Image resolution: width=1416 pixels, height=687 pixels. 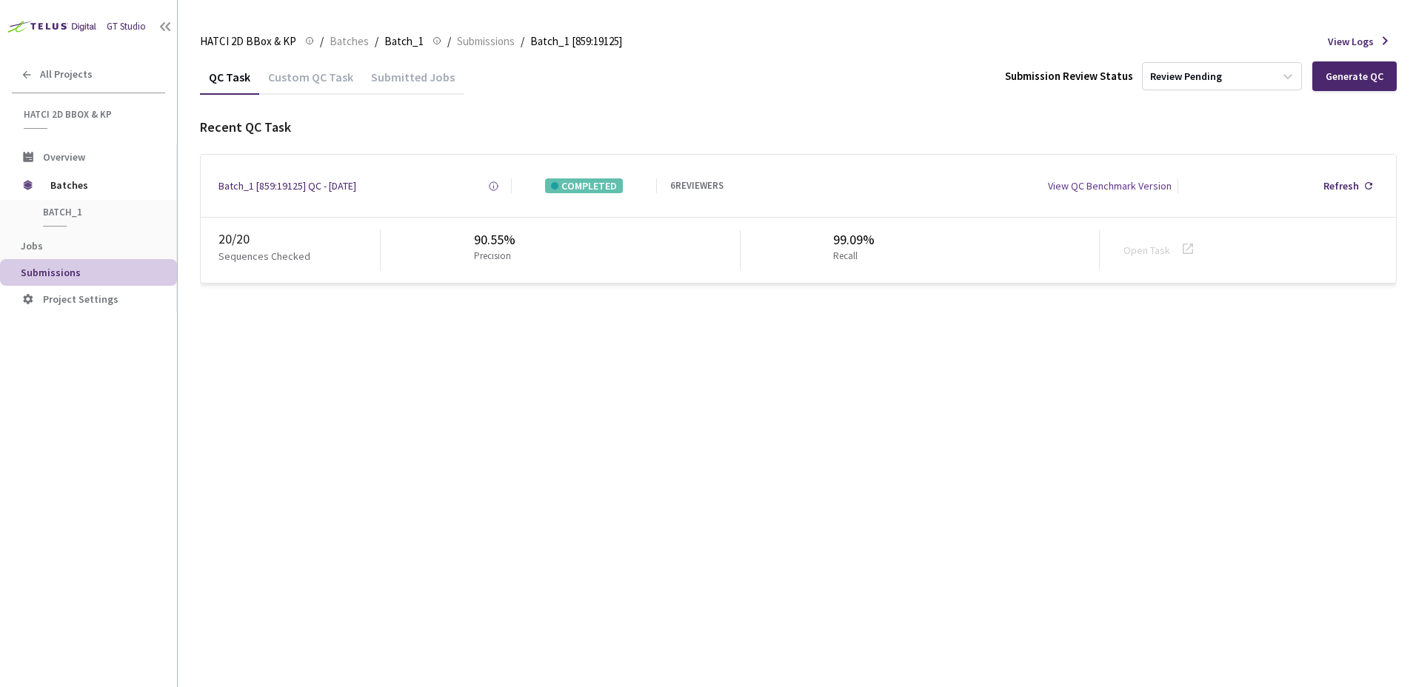 I want to click on div: Submitted Jobs, so click(x=413, y=82).